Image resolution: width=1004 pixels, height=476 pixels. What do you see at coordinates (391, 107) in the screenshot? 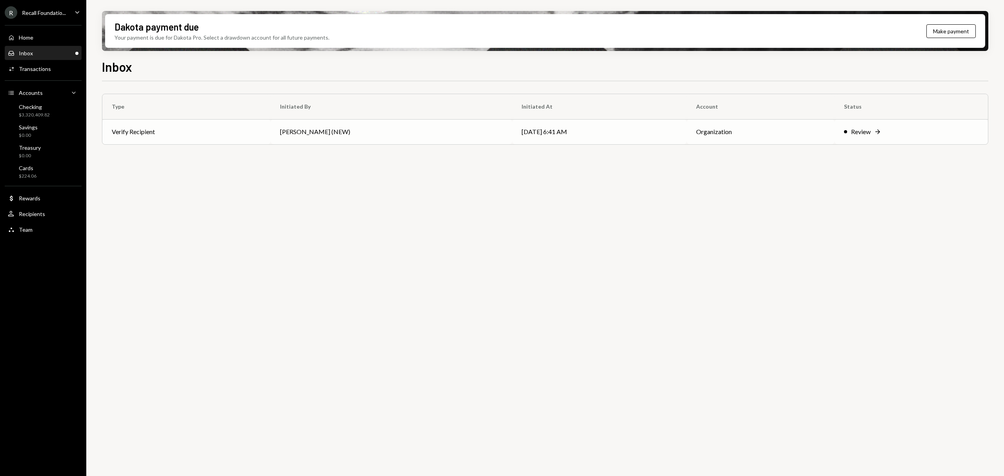
I see `th: Initiated By` at bounding box center [391, 107].